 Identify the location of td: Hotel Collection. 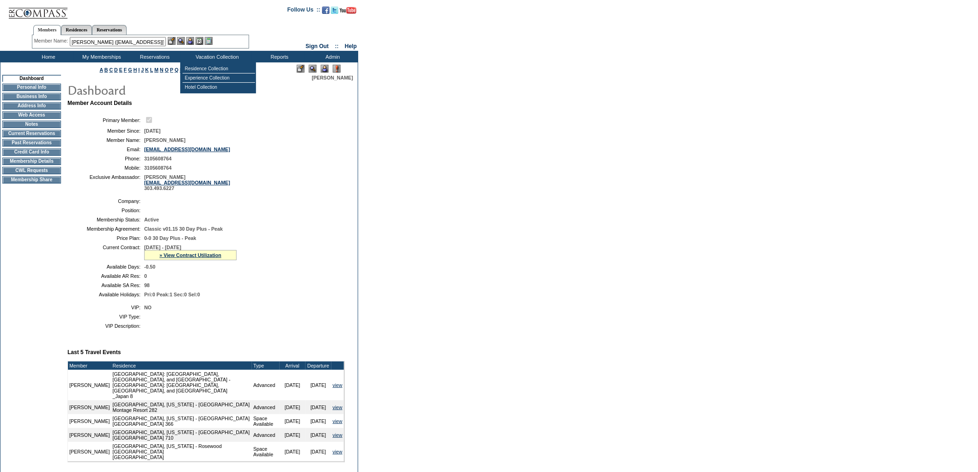
(219, 87).